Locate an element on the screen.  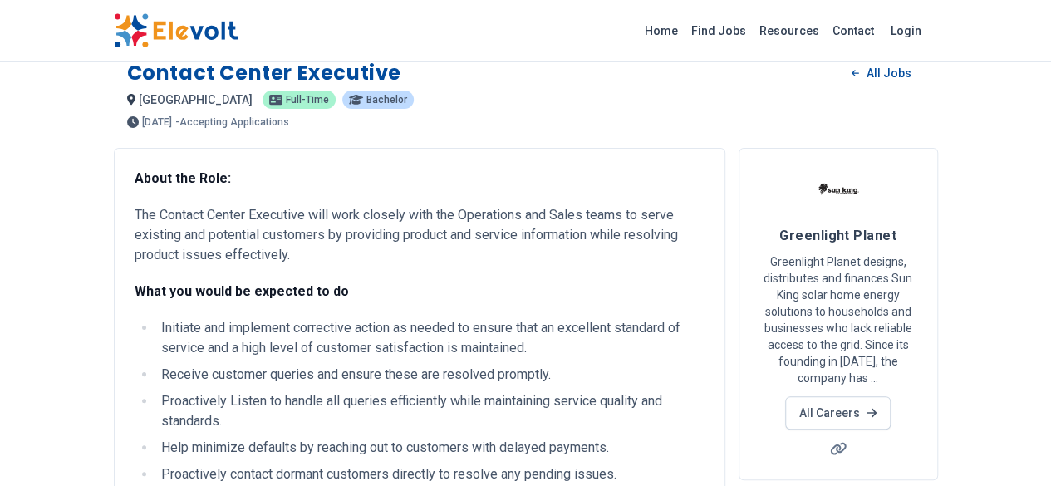
p: Greenlight Planet designs, distributes and finances Sun King solar home energy solutions to house... is located at coordinates (838, 320).